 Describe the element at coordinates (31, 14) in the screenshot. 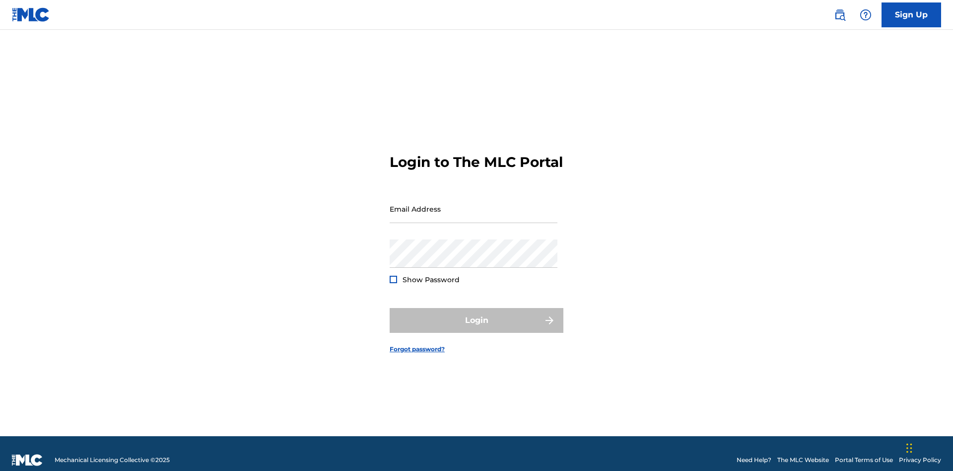

I see `img: MLC Logo` at that location.